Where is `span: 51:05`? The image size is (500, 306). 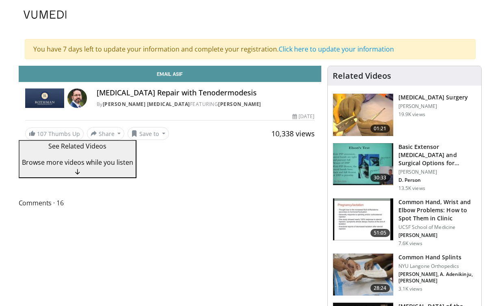 span: 51:05 is located at coordinates (380, 233).